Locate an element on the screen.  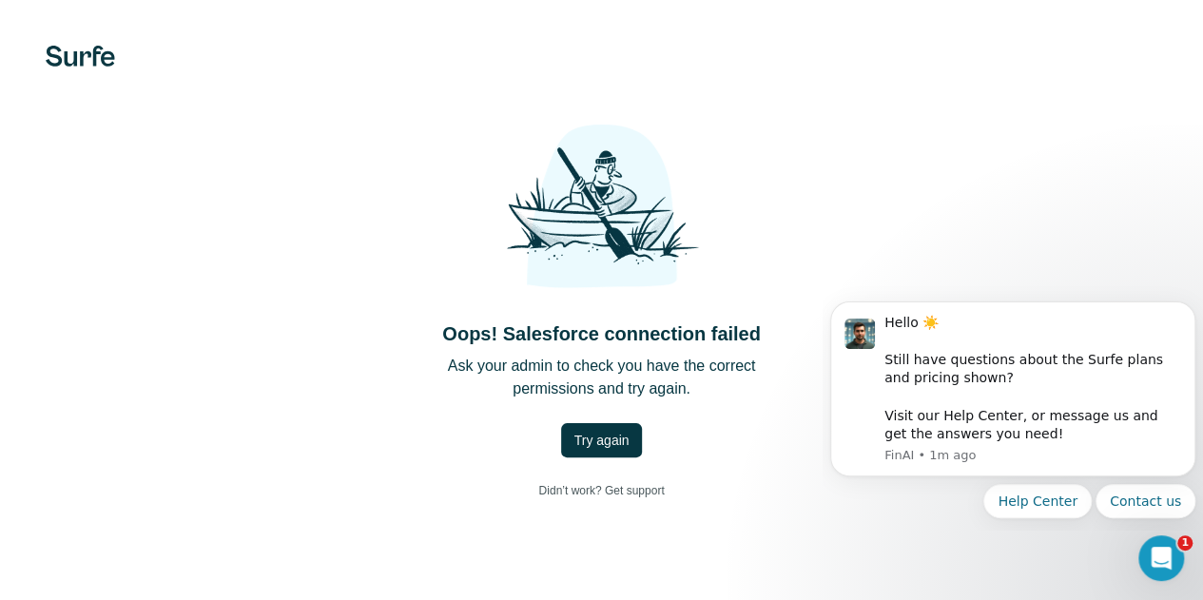
span: Try again is located at coordinates (602, 440).